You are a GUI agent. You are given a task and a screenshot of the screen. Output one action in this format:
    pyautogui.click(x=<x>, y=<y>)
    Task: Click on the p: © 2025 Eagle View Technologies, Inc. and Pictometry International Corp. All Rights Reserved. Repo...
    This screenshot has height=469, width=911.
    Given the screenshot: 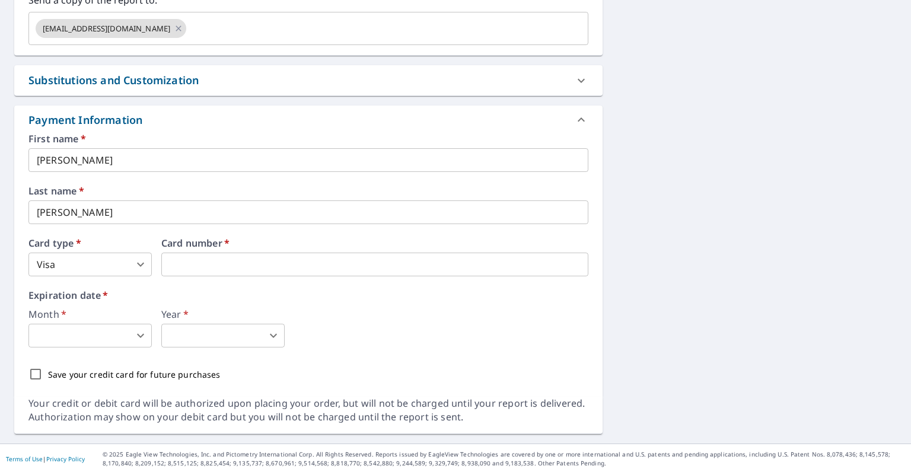 What is the action you would take?
    pyautogui.click(x=504, y=459)
    